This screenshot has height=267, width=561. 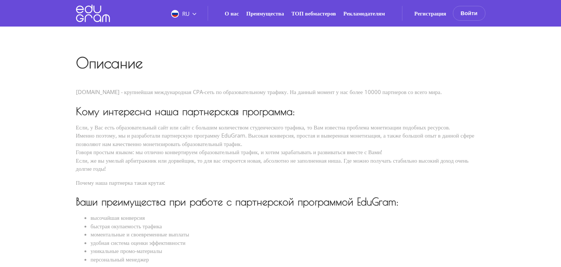 What do you see at coordinates (288, 251) in the screenshot?
I see `li: уникальные промо-материалы` at bounding box center [288, 251].